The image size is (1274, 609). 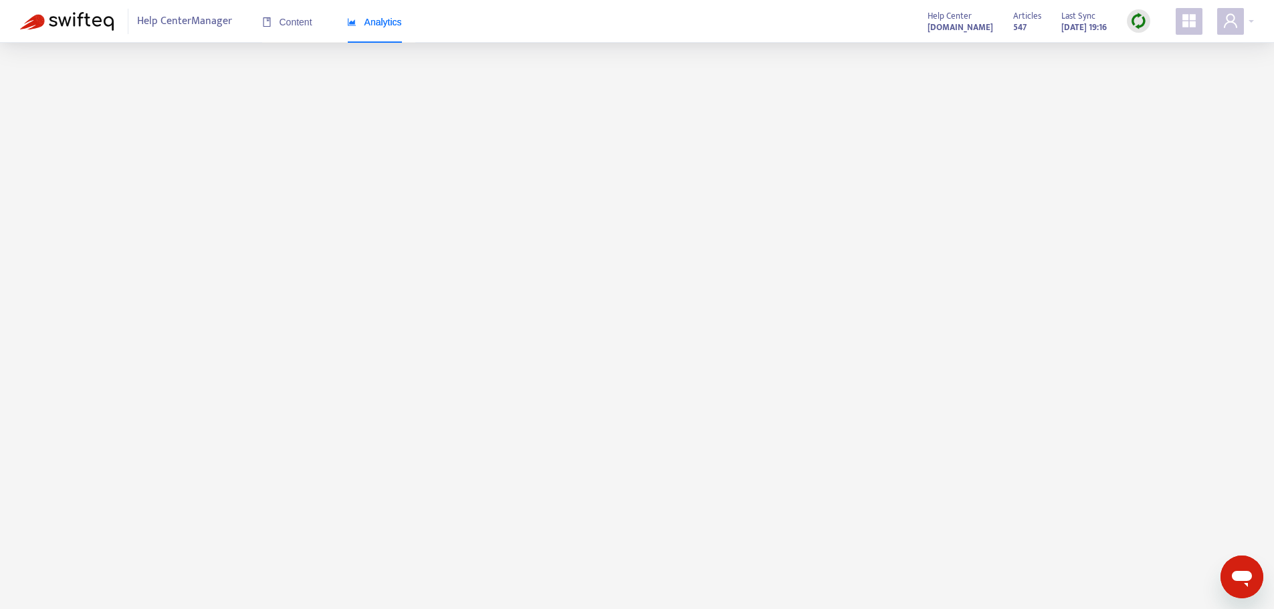 What do you see at coordinates (1027, 16) in the screenshot?
I see `span: Articles` at bounding box center [1027, 16].